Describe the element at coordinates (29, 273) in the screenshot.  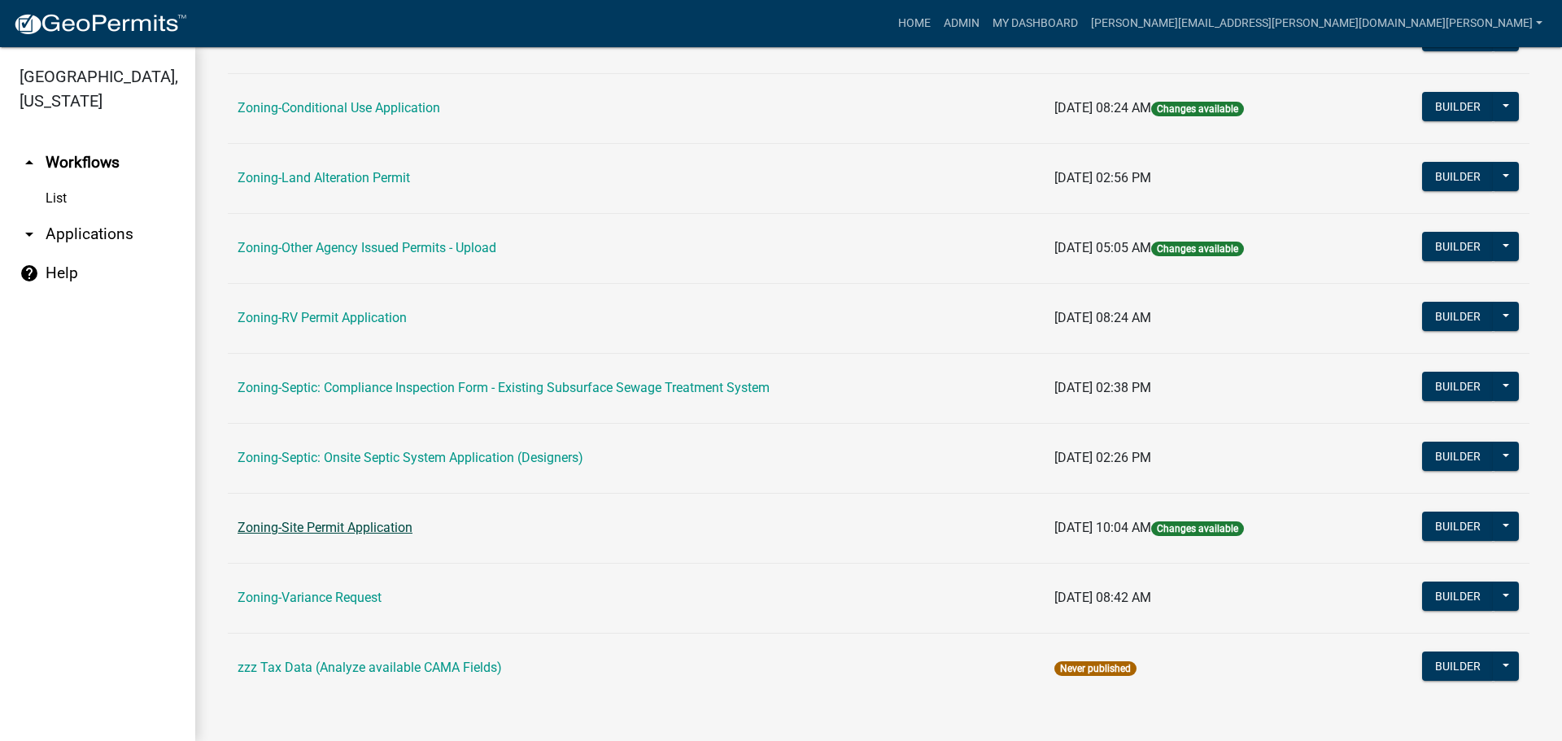
I see `i: help` at that location.